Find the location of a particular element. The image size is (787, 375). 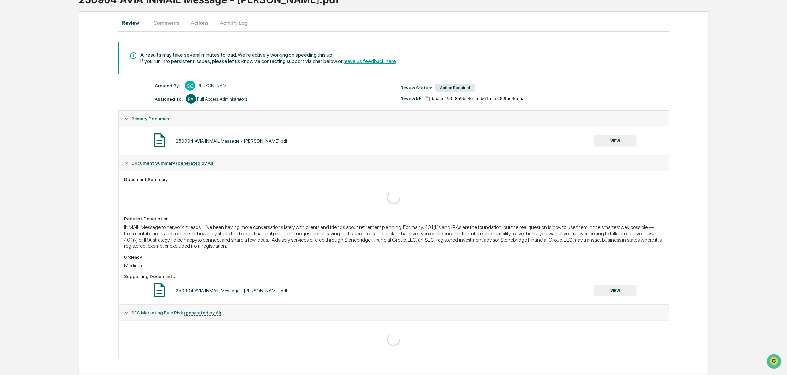

div: INMAIL Message to network. It reads: "I’ve been having more conversations lately with clients and... is located at coordinates (394, 237).